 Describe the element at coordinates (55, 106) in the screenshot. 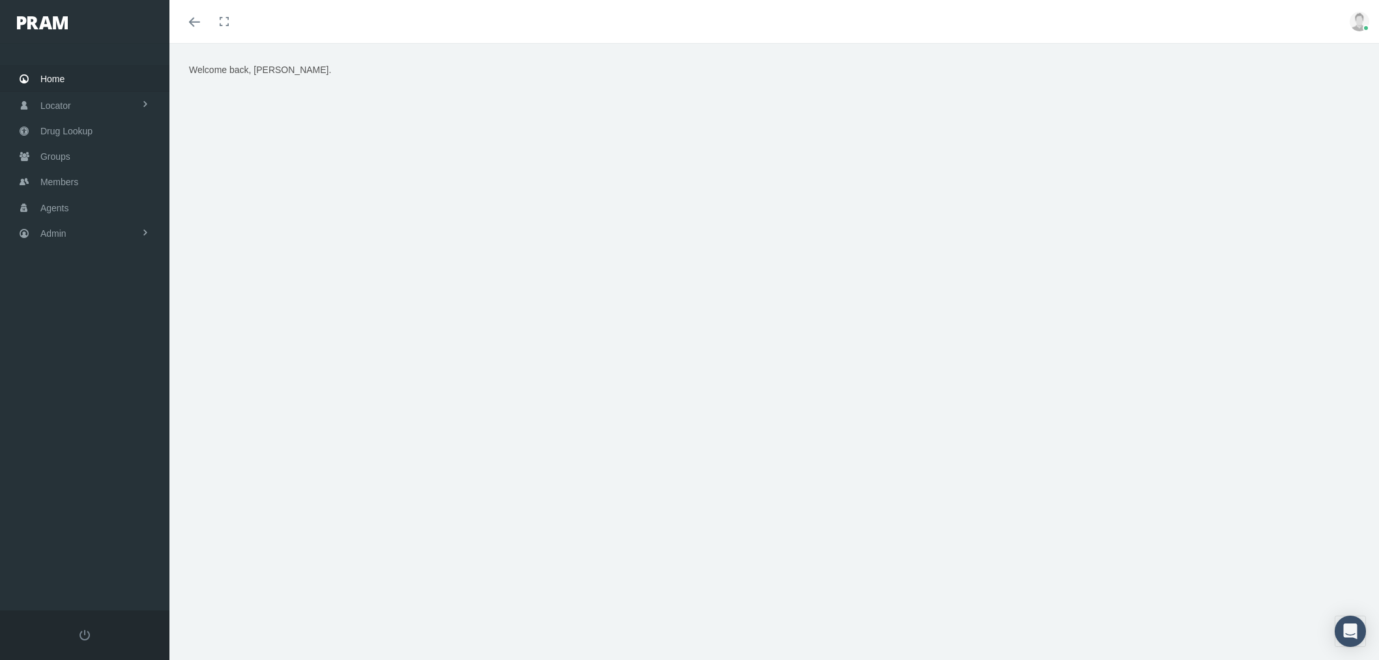

I see `span: Locator` at that location.